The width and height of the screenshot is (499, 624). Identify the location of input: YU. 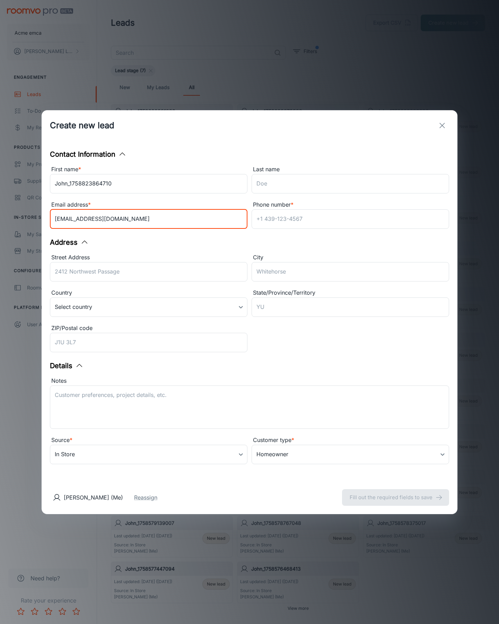
(351, 307).